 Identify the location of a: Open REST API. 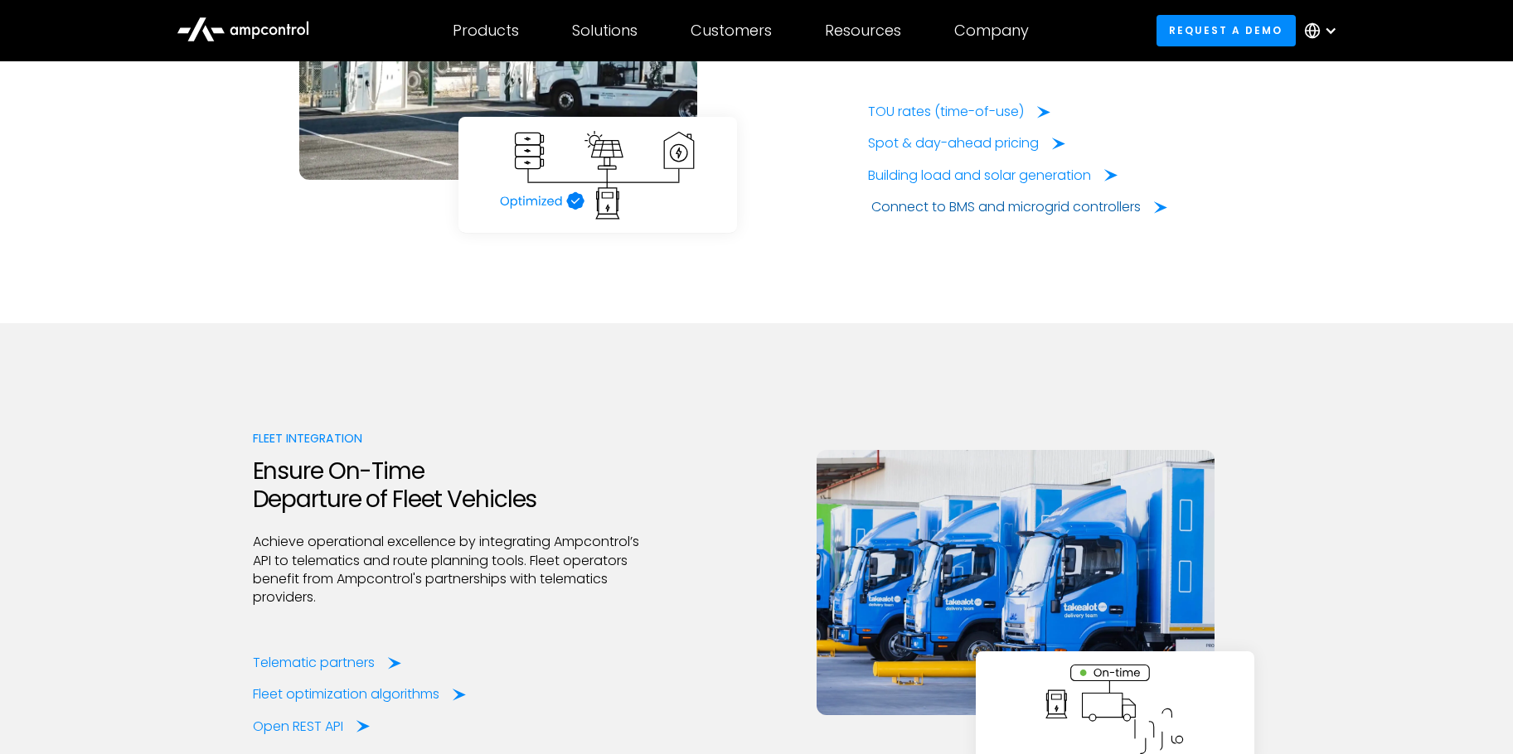
(311, 727).